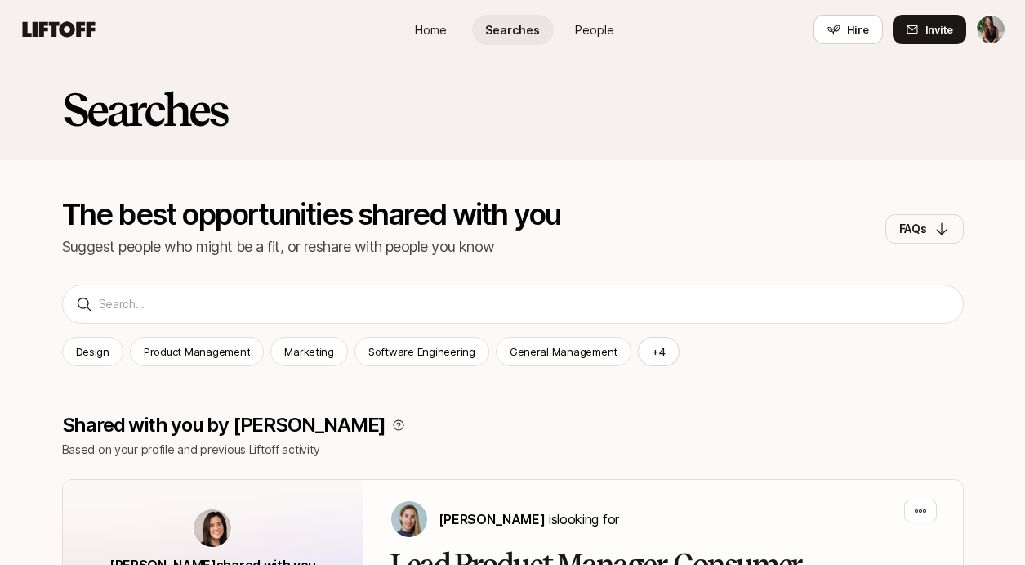  What do you see at coordinates (930, 29) in the screenshot?
I see `button: Invite` at bounding box center [930, 29].